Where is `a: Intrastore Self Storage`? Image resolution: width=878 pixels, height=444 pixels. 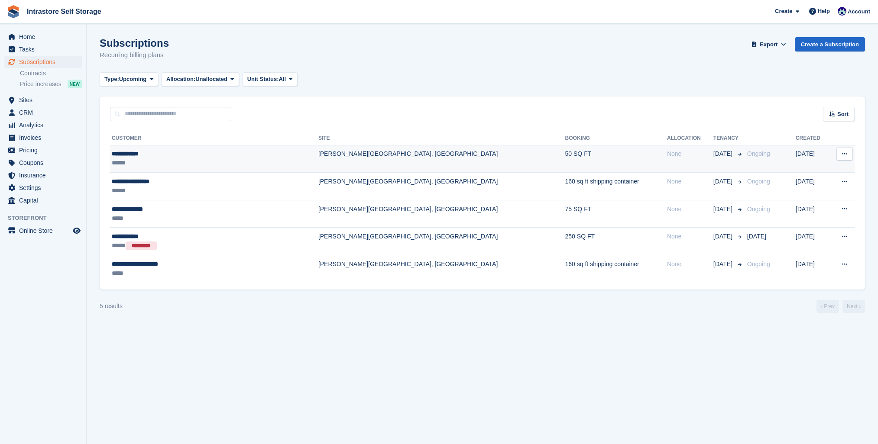 a: Intrastore Self Storage is located at coordinates (64, 11).